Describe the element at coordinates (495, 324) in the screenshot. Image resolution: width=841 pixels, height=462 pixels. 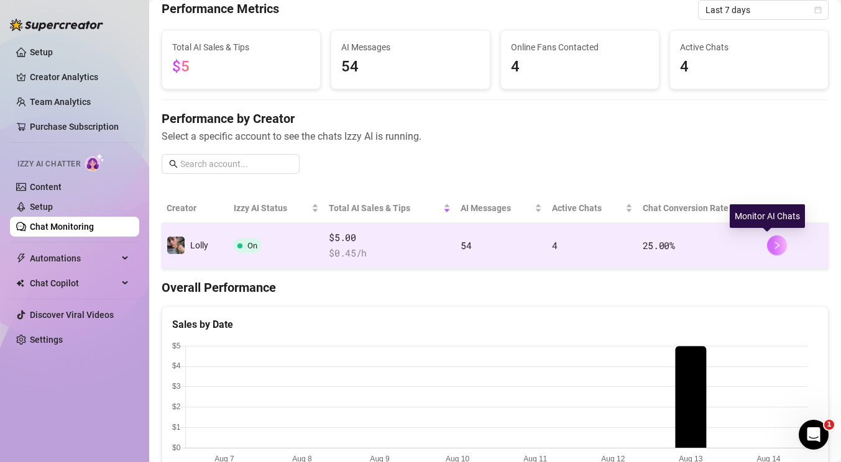
I see `div: Sales by Date` at that location.